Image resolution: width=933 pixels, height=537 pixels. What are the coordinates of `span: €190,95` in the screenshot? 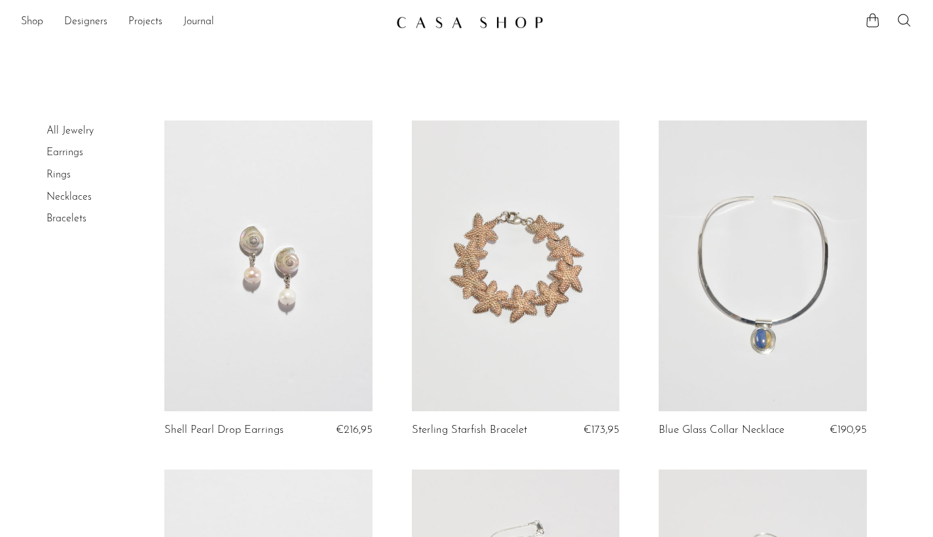 It's located at (848, 429).